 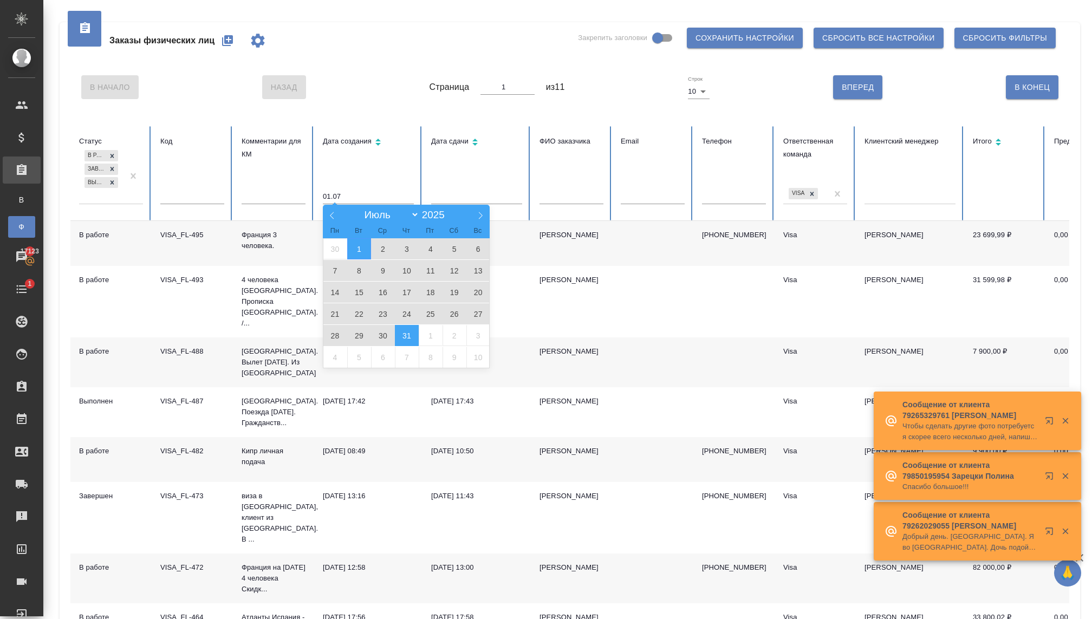 I want to click on span: Июль 24, 2025, so click(x=407, y=314).